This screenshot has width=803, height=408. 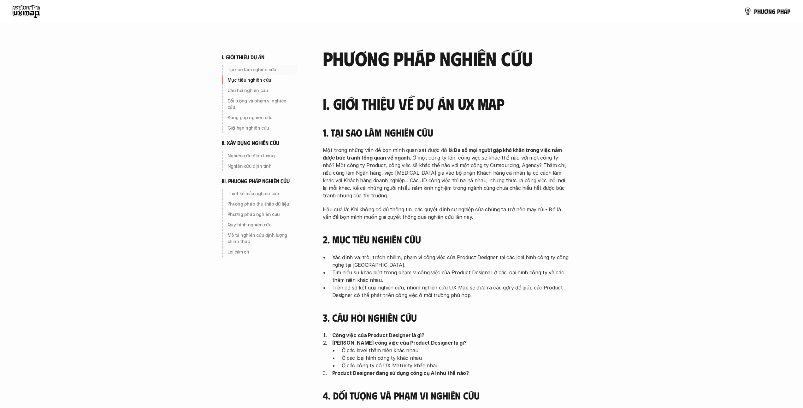 I want to click on p: Đối tượng và phạm vi nghiên cứu, so click(x=261, y=104).